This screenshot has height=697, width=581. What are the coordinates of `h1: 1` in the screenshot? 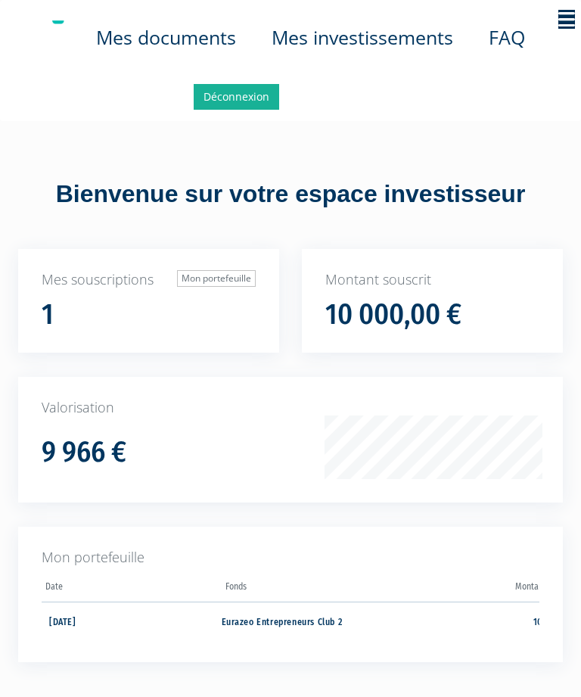 It's located at (48, 315).